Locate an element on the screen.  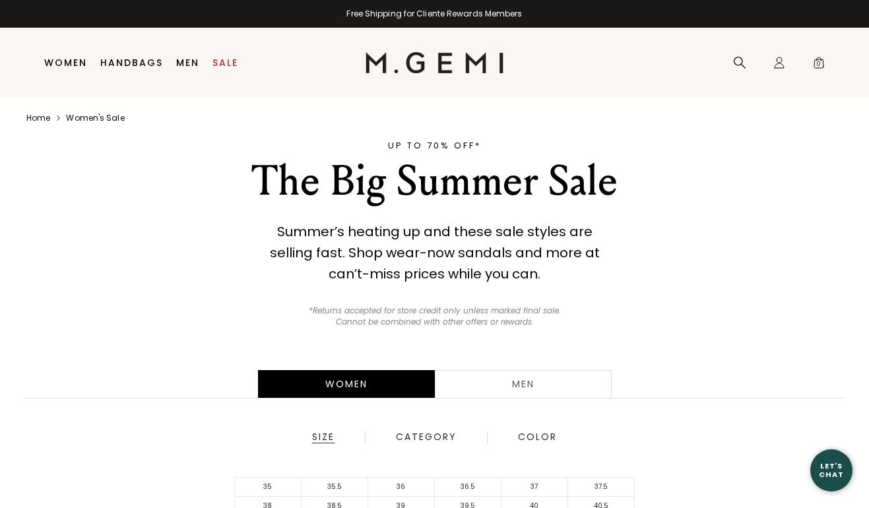
li: 35.5 is located at coordinates (335, 487).